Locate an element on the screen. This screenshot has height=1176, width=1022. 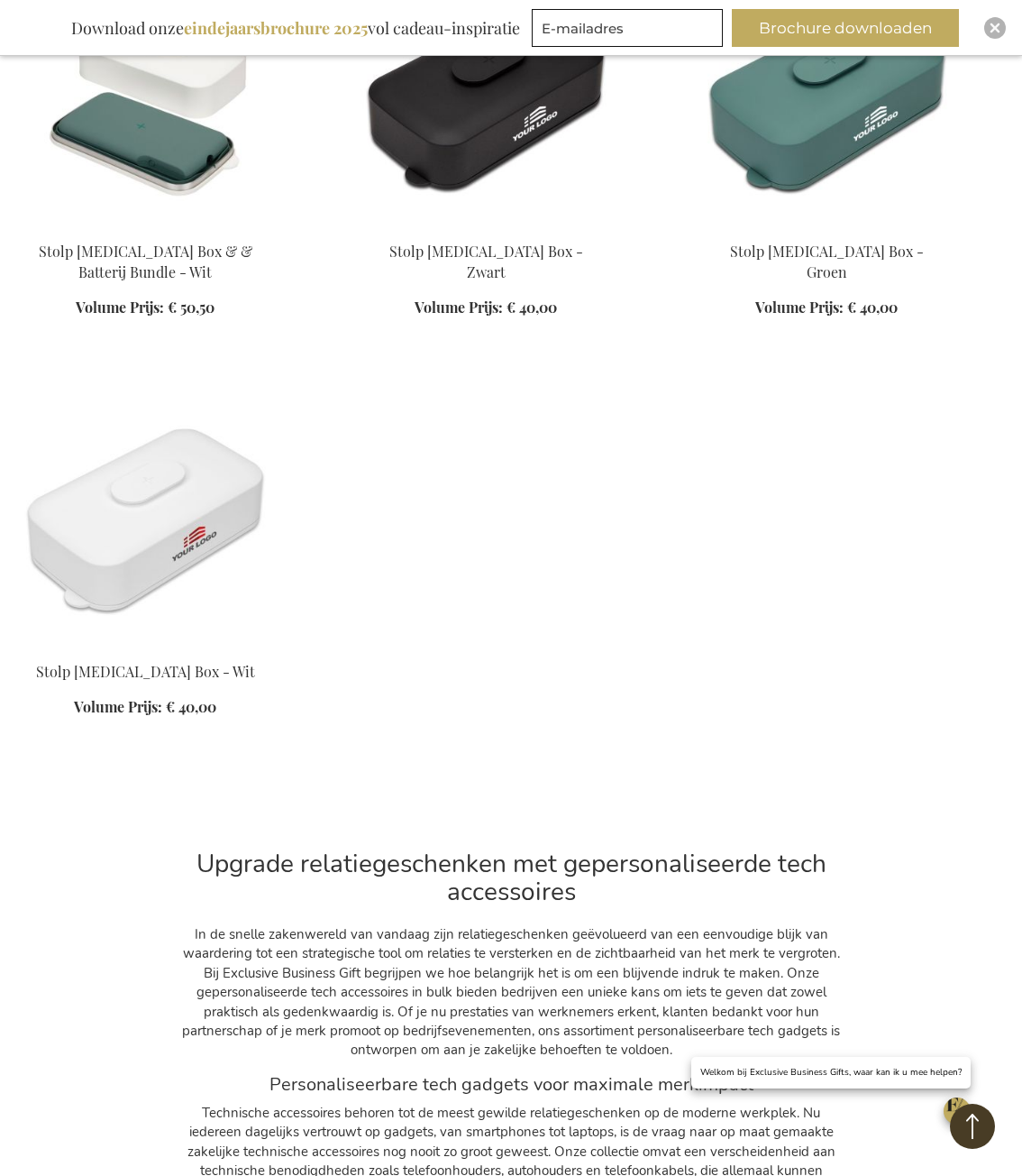
p: In de snelle zakenwereld van vandaag zijn relatiegeschenken geëvolueerd van een eenvoudige blijk ... is located at coordinates (511, 992).